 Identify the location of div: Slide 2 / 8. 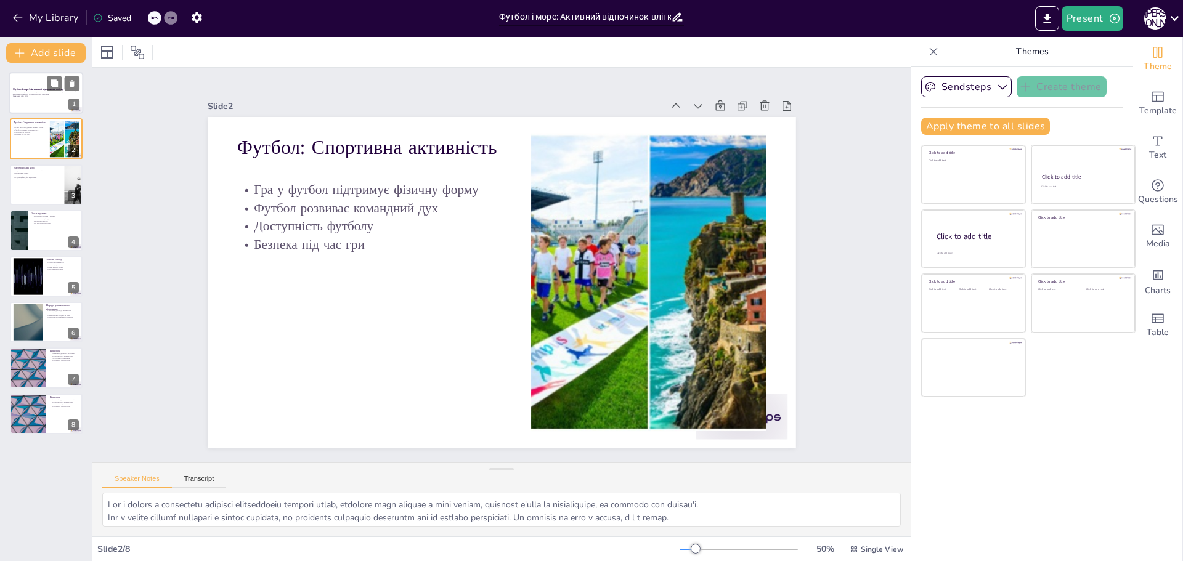
(388, 549).